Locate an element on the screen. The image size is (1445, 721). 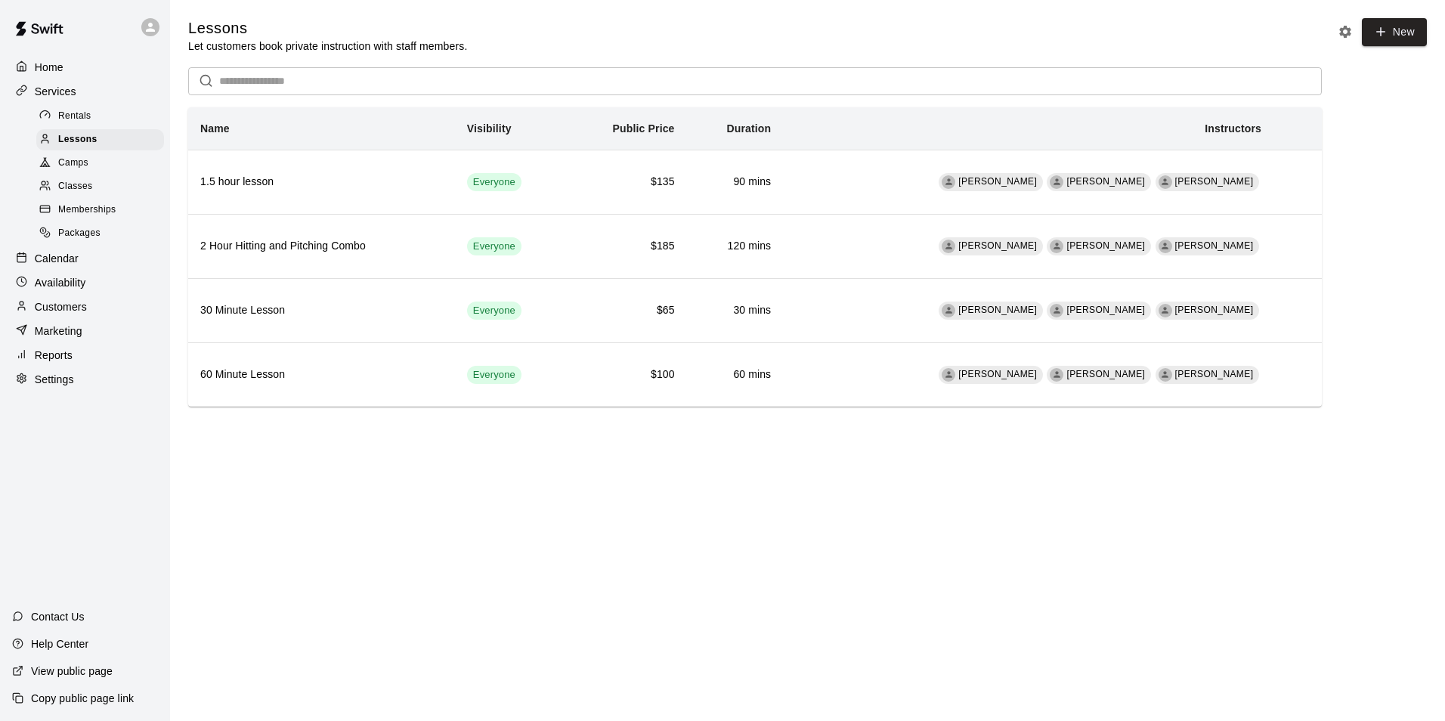
div: Rentals is located at coordinates (100, 116).